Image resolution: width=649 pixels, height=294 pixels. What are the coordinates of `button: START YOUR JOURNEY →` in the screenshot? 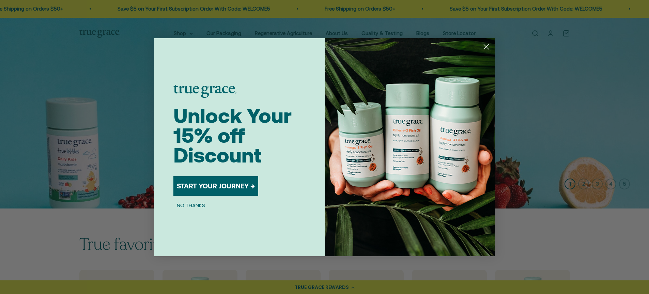 It's located at (216, 186).